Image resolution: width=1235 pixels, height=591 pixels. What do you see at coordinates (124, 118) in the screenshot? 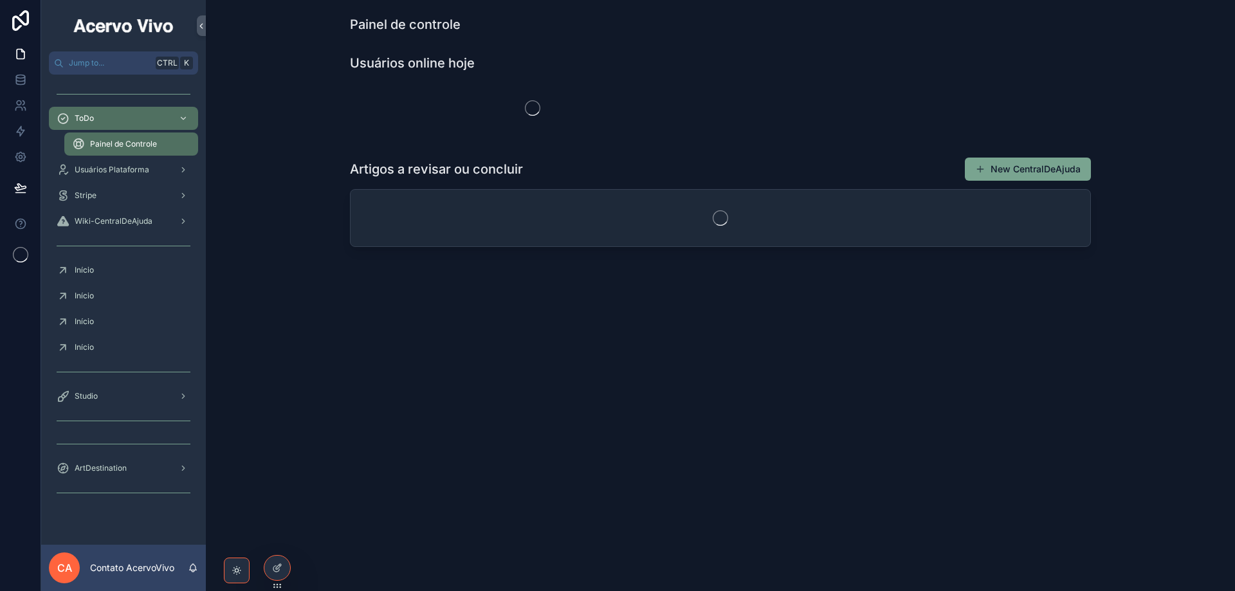
I see `a: ToDo` at bounding box center [124, 118].